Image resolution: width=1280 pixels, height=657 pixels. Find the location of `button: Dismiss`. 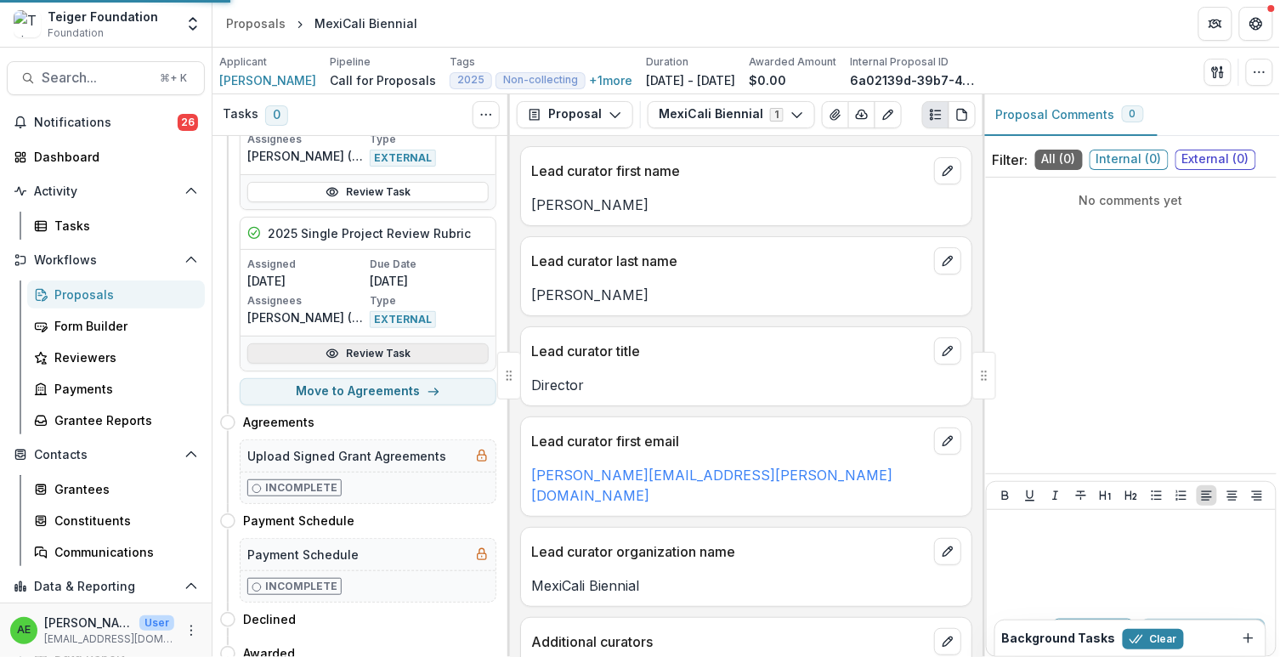

button: Dismiss is located at coordinates (1249, 638).